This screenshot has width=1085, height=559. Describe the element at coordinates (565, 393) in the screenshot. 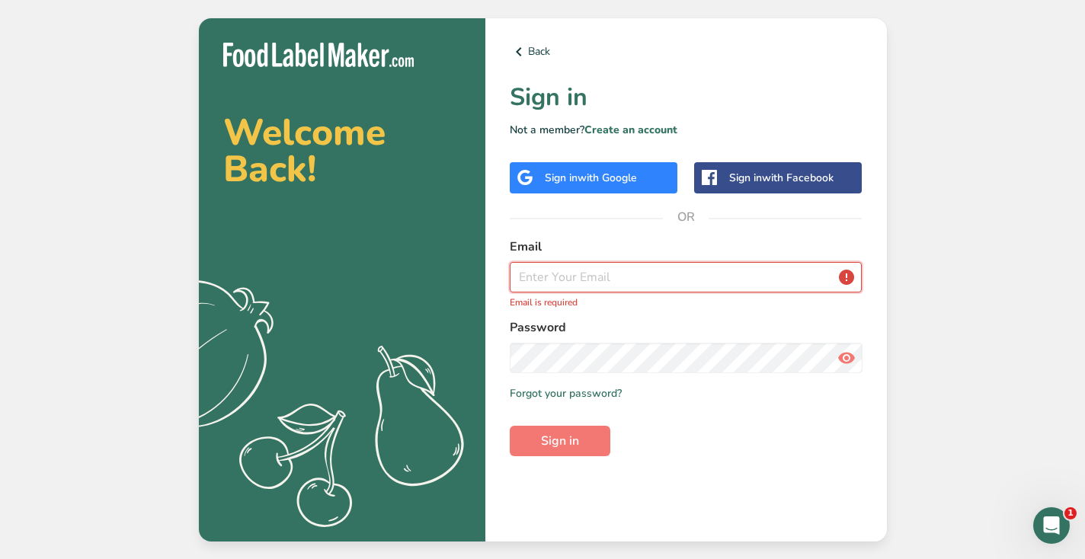

I see `a: Forgot your password?` at that location.